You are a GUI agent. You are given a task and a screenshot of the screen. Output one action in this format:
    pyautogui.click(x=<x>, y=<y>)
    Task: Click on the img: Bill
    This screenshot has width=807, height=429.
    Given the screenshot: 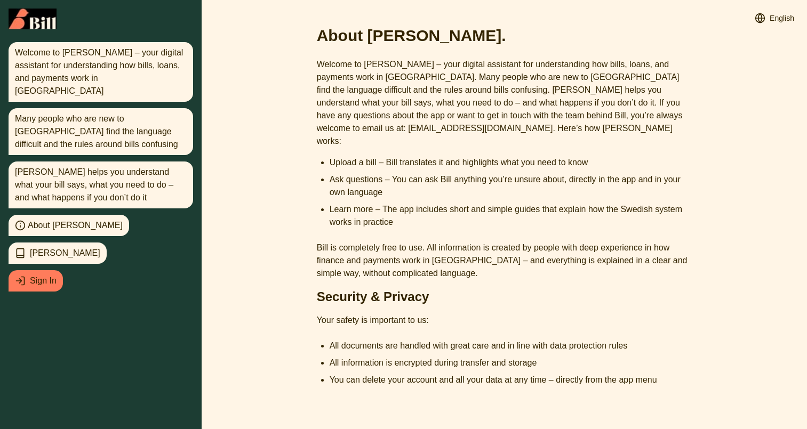 What is the action you would take?
    pyautogui.click(x=33, y=19)
    